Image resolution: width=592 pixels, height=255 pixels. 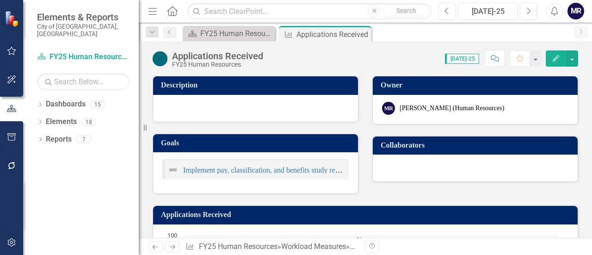 I want to click on span: Elements & Reports, so click(x=83, y=17).